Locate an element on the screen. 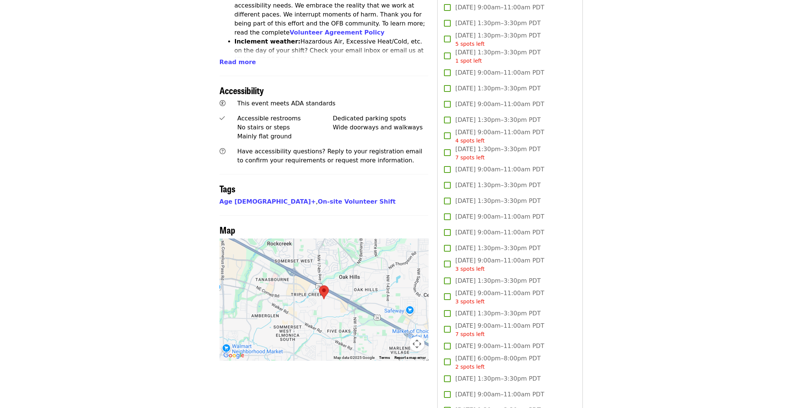 Image resolution: width=802 pixels, height=408 pixels. a: Terms is located at coordinates (384, 358).